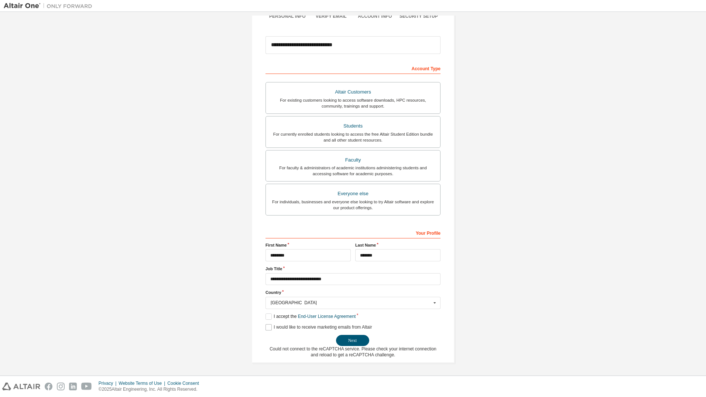 The width and height of the screenshot is (706, 397). What do you see at coordinates (353, 232) in the screenshot?
I see `div: Your Profile` at bounding box center [353, 232].